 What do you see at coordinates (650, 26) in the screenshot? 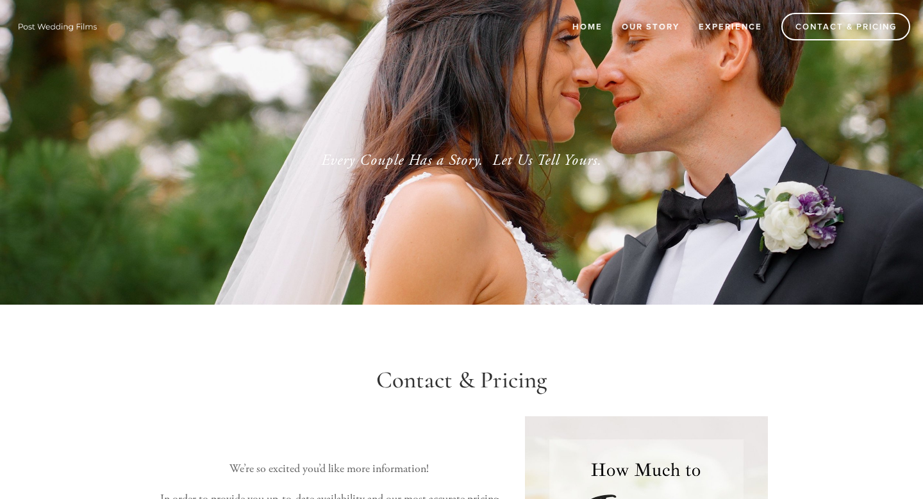
I see `a: Our Story` at bounding box center [650, 26].